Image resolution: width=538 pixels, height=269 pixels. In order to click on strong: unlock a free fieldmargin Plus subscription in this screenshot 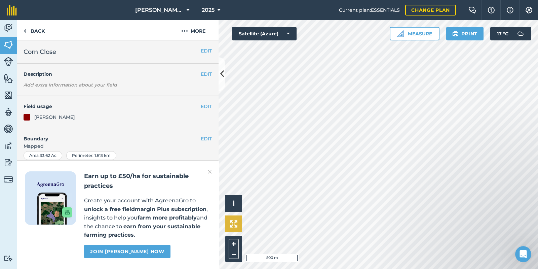, I will do `click(145, 209)`.